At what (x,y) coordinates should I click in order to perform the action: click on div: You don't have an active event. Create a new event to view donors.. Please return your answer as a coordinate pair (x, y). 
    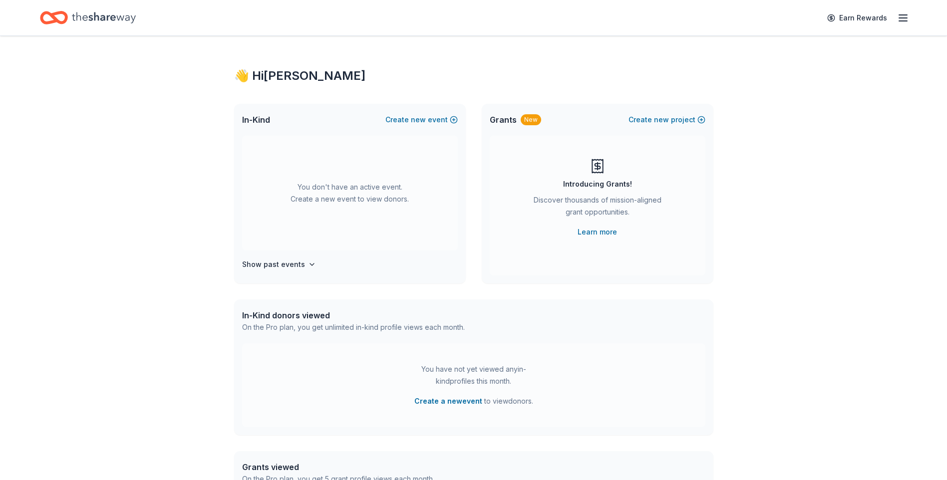
    Looking at the image, I should click on (350, 193).